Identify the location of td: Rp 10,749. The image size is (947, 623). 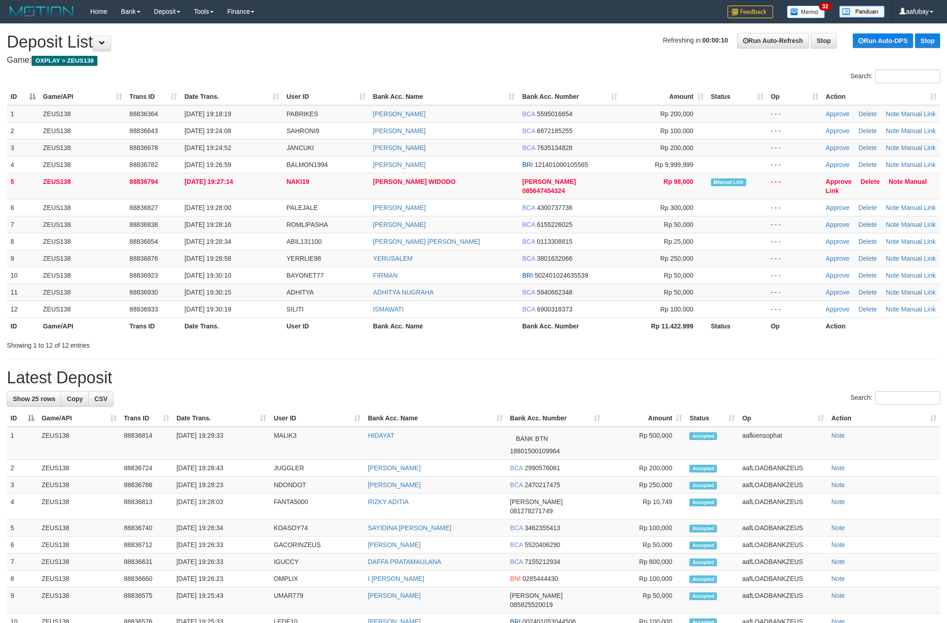
(645, 506).